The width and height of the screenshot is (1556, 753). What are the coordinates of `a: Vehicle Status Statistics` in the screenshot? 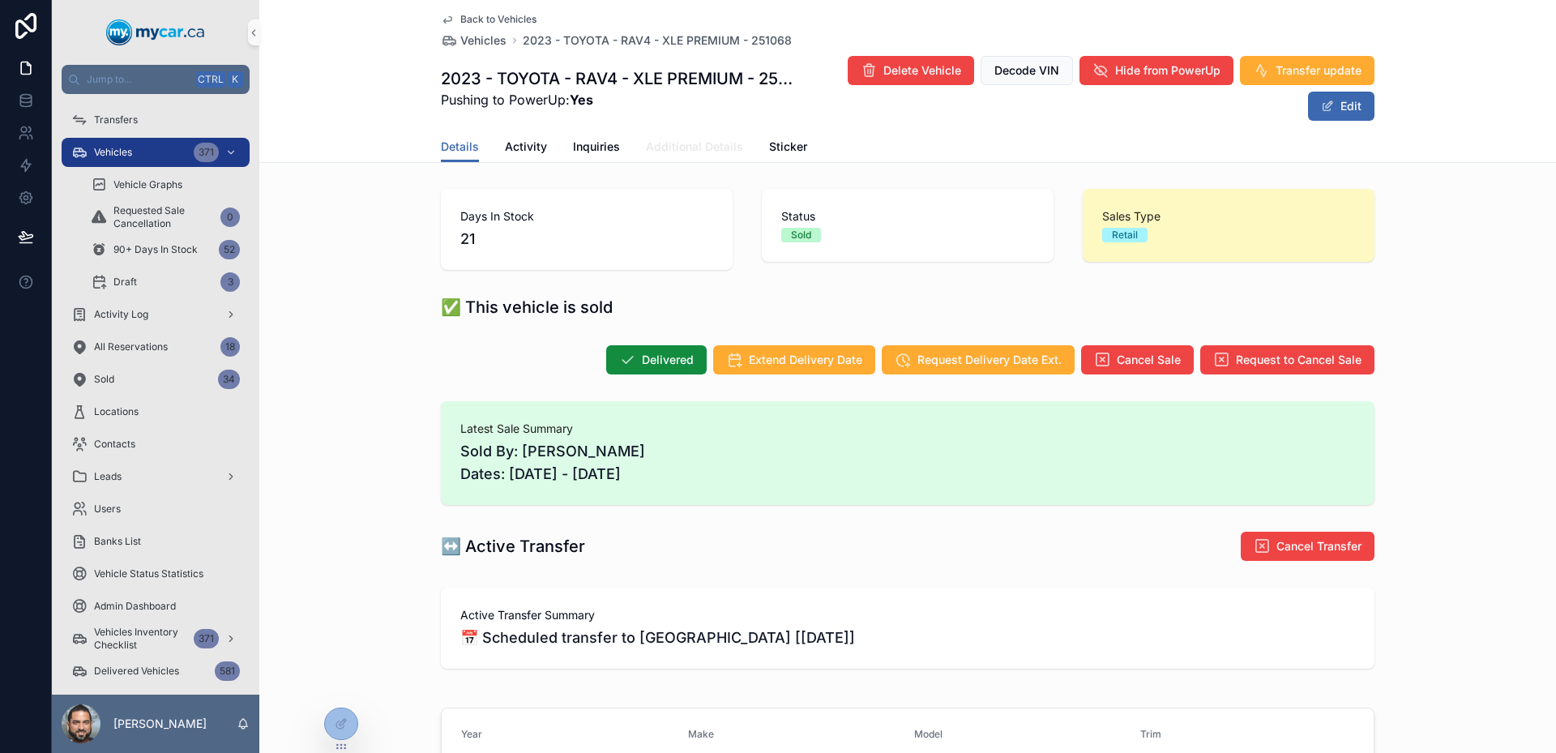 It's located at (156, 574).